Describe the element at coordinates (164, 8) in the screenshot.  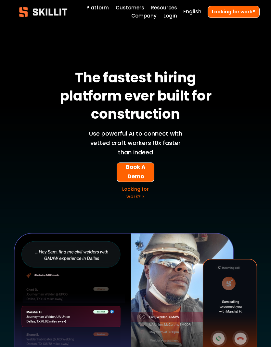
I see `a: folder dropdown` at that location.